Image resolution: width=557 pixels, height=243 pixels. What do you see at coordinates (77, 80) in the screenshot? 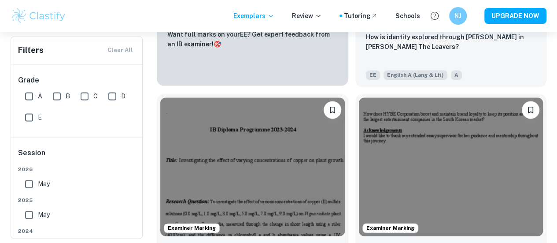
I see `h6: Grade` at bounding box center [77, 80].